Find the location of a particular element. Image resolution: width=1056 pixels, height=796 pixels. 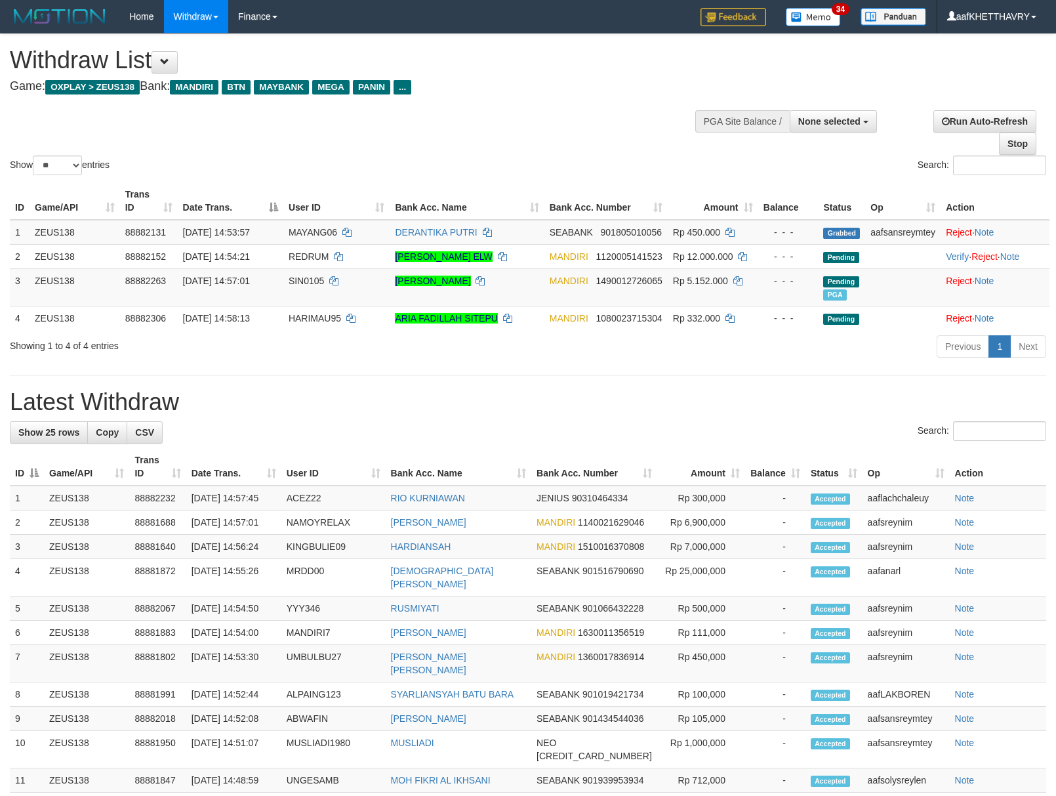

td: 9 is located at coordinates (27, 718).